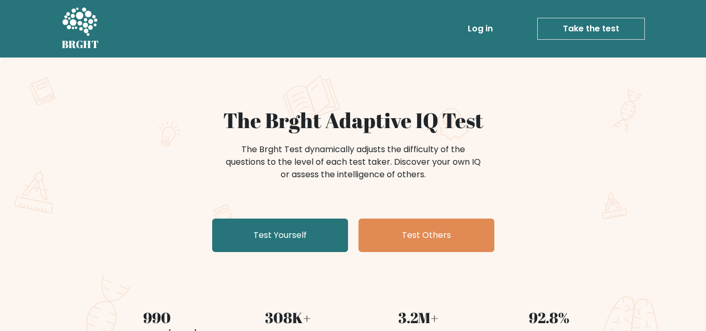  What do you see at coordinates (549, 317) in the screenshot?
I see `div: 92.8%` at bounding box center [549, 317].